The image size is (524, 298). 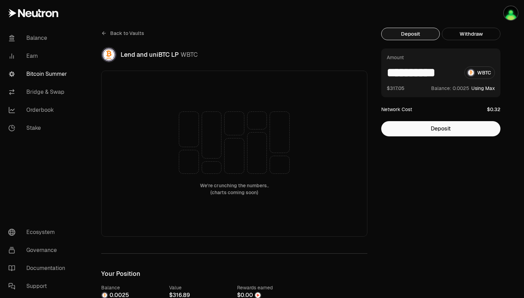 I want to click on a: Governance, so click(x=39, y=251).